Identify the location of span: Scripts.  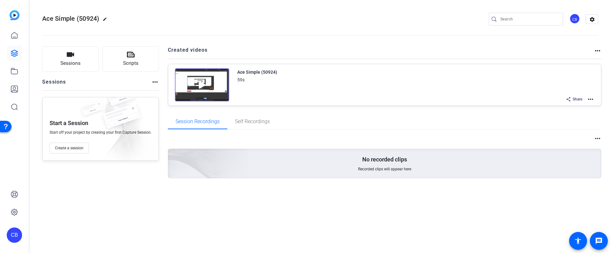
(131, 63).